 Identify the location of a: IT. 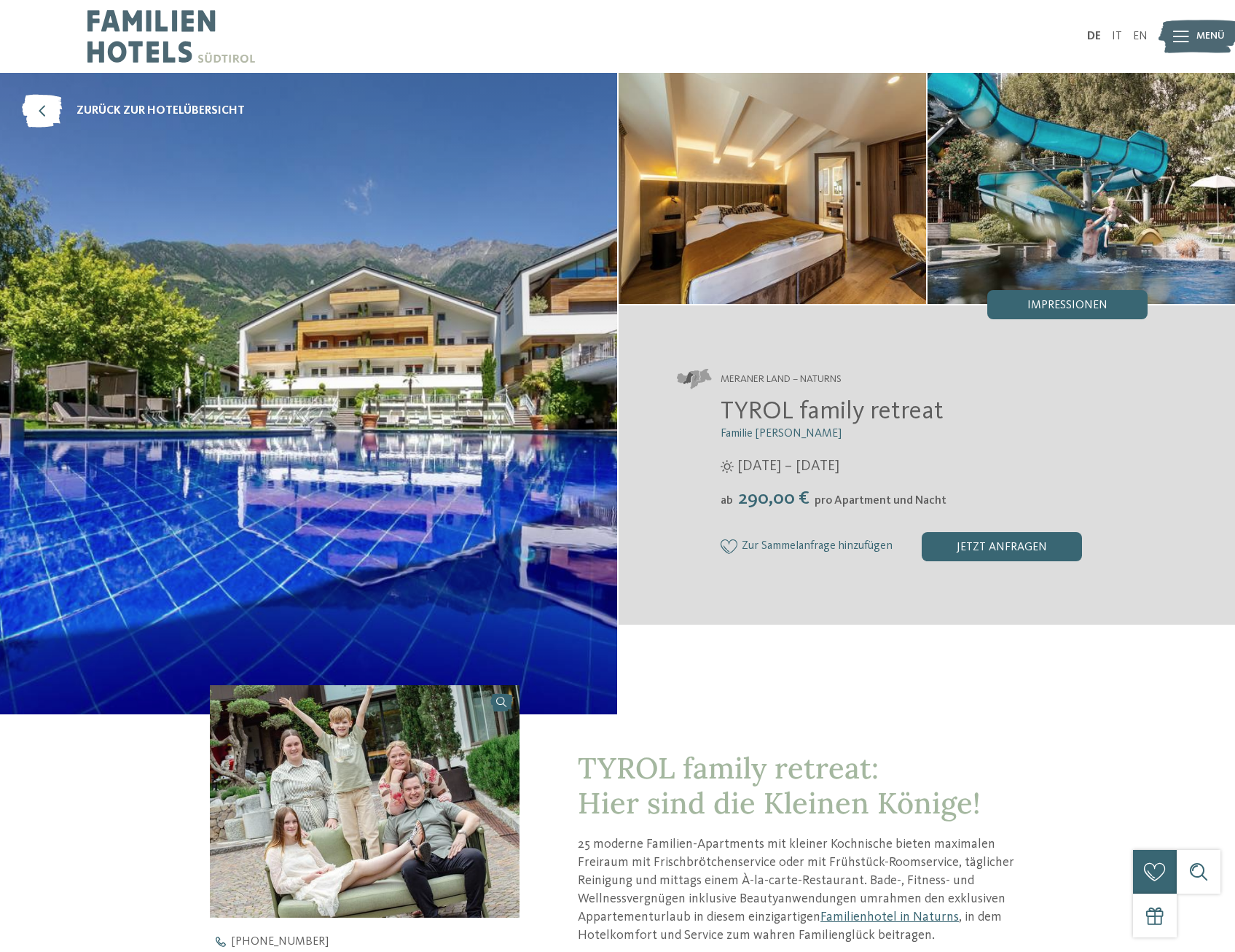
(1118, 36).